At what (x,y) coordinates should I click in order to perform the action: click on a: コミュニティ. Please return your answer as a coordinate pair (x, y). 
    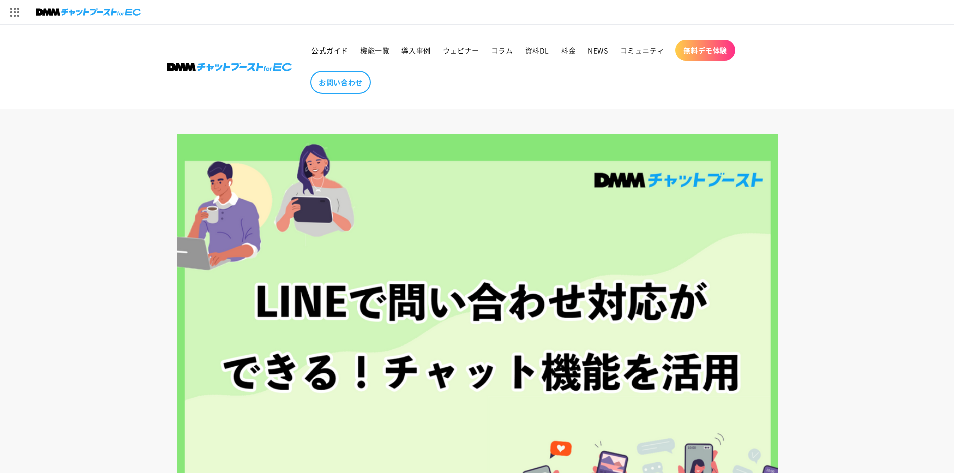
    Looking at the image, I should click on (642, 50).